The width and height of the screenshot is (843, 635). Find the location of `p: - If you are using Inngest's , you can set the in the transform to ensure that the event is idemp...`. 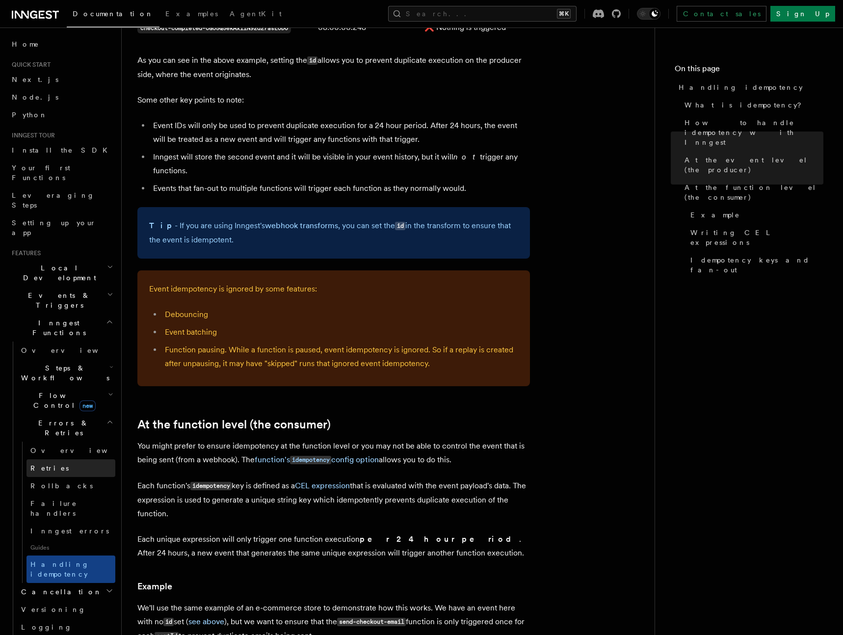

p: - If you are using Inngest's , you can set the in the transform to ensure that the event is idemp... is located at coordinates (334, 233).